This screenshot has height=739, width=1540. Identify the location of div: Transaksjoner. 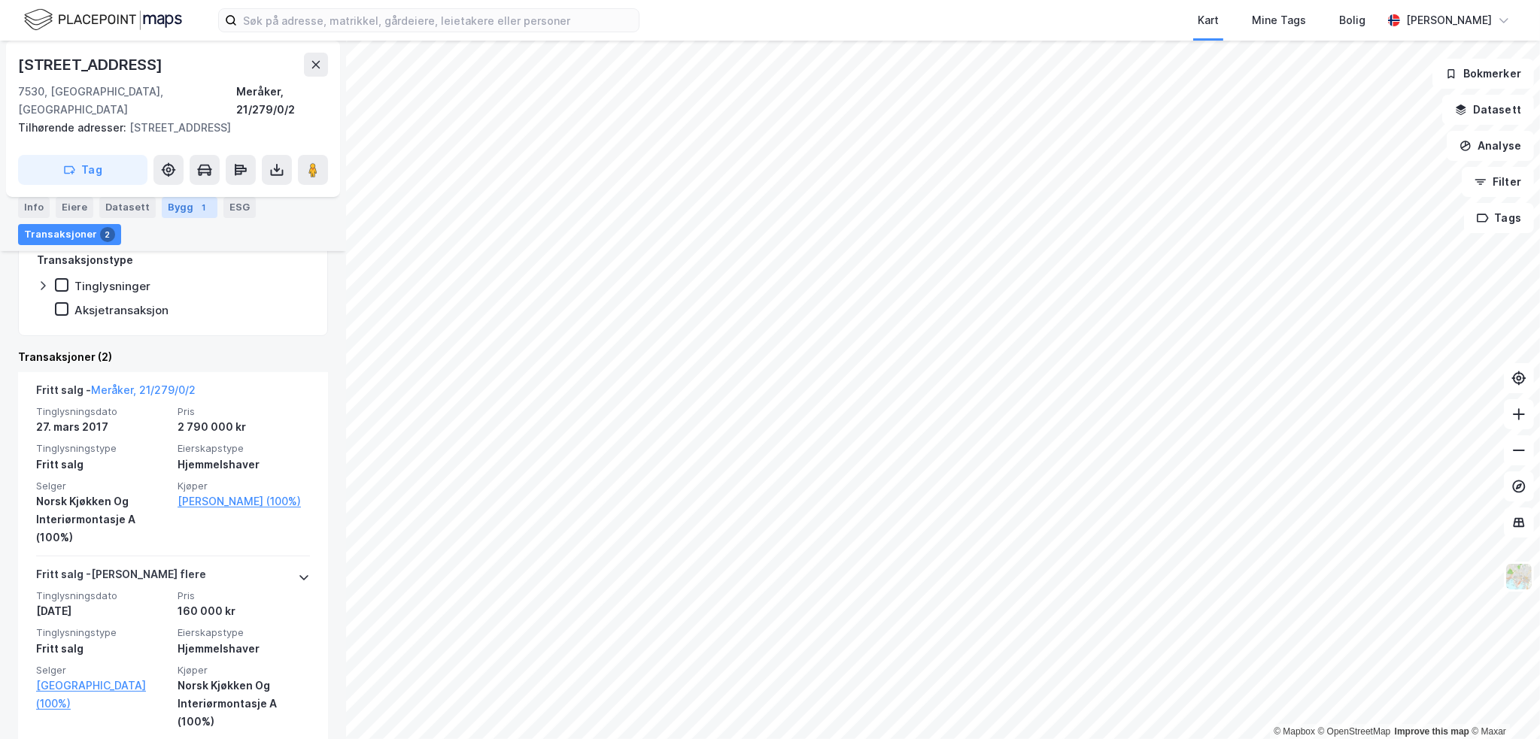
(69, 235).